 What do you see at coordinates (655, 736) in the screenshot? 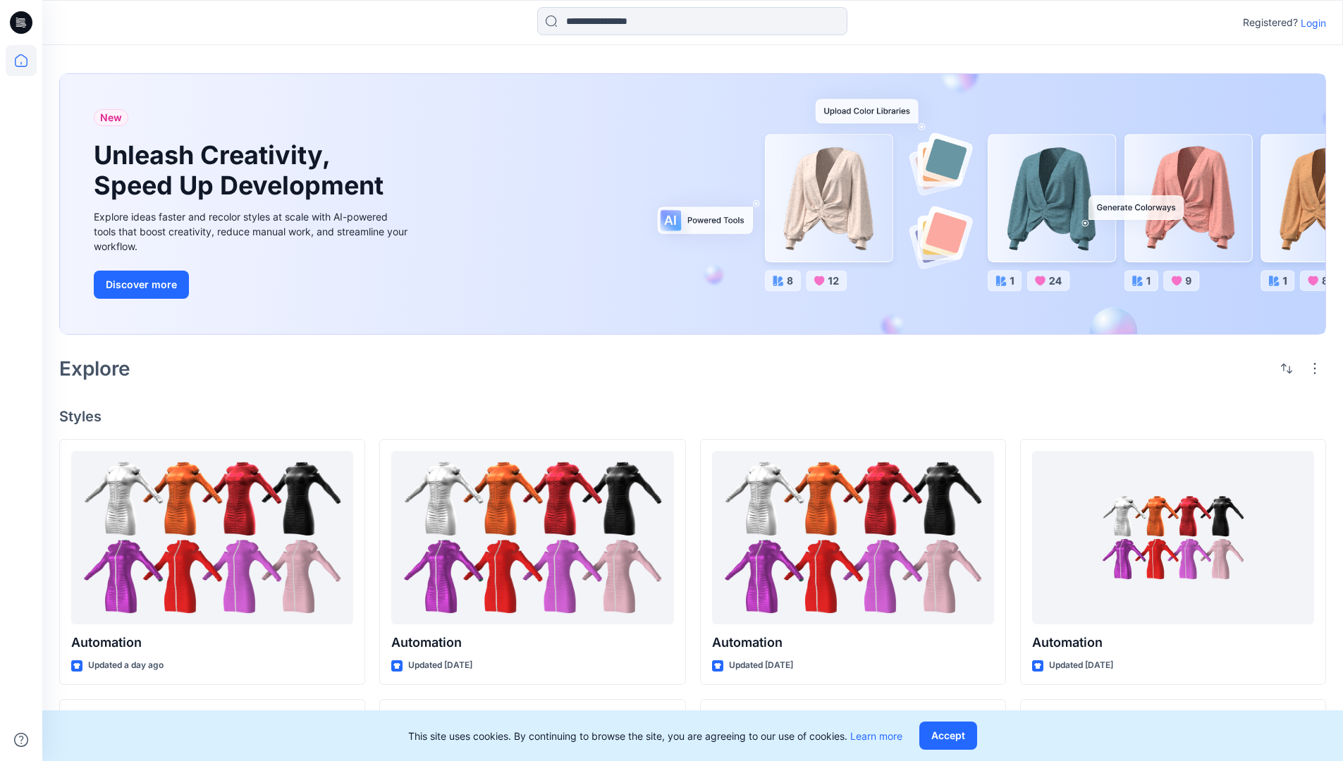
I see `p: This site uses cookies. By continuing to browse the site, you are agreeing to our use of cookies.` at bounding box center [655, 736].